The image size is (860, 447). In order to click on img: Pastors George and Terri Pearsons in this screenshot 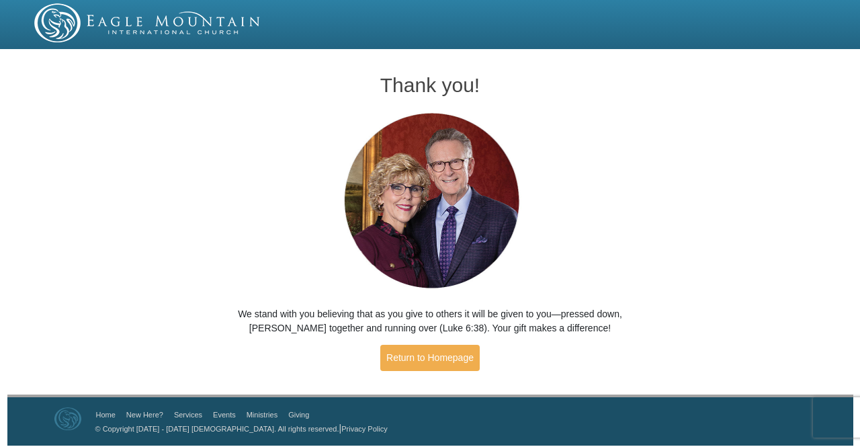, I will do `click(430, 201)`.